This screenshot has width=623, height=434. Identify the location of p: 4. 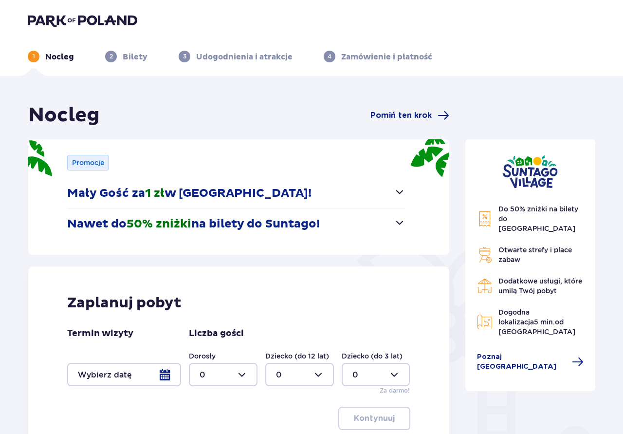
(330, 56).